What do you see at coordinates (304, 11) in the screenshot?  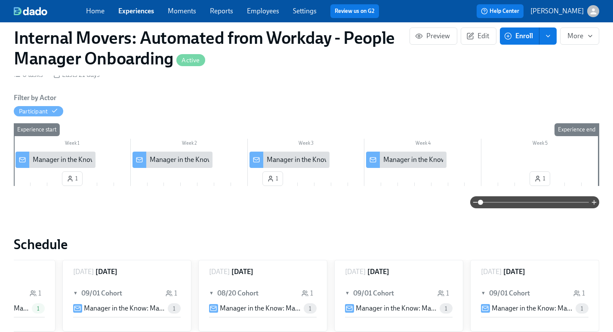 I see `a: Settings` at bounding box center [304, 11].